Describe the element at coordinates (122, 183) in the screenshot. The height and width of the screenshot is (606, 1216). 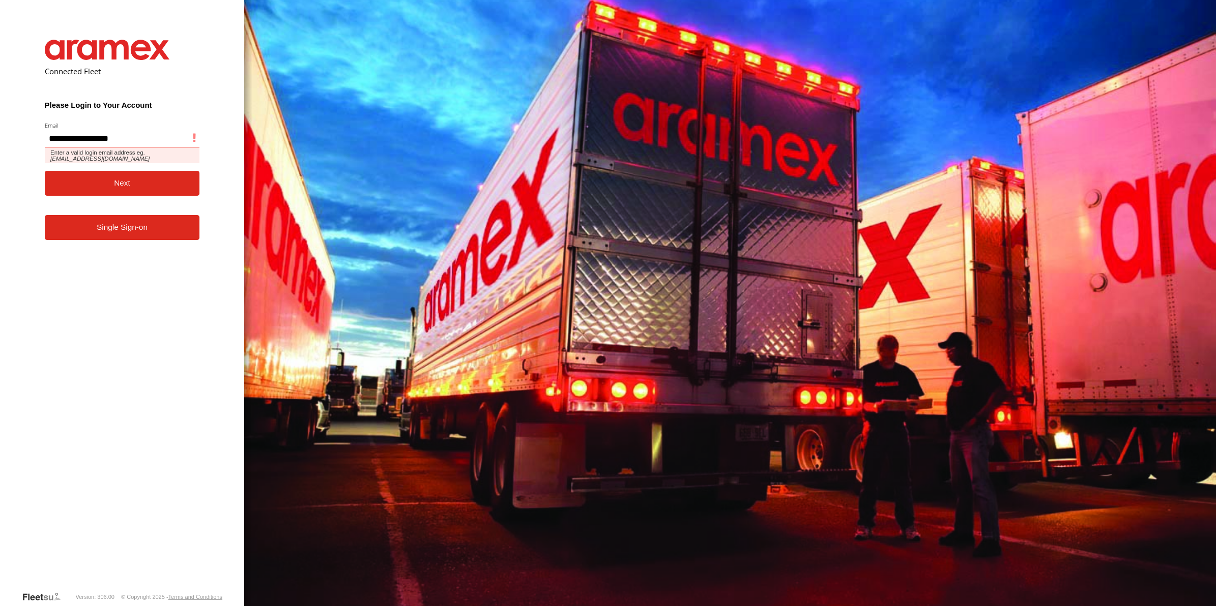
I see `button: Next` at that location.